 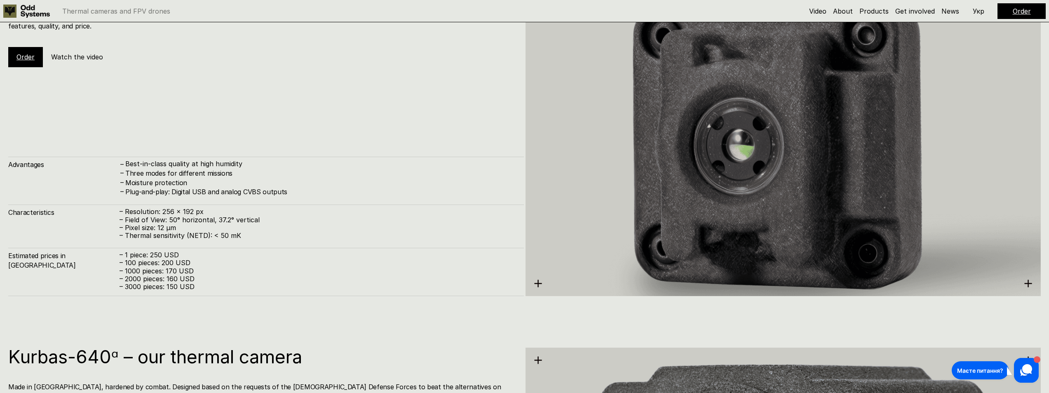 What do you see at coordinates (317, 271) in the screenshot?
I see `p: – 1000 pieces: 170 USD` at bounding box center [317, 271].